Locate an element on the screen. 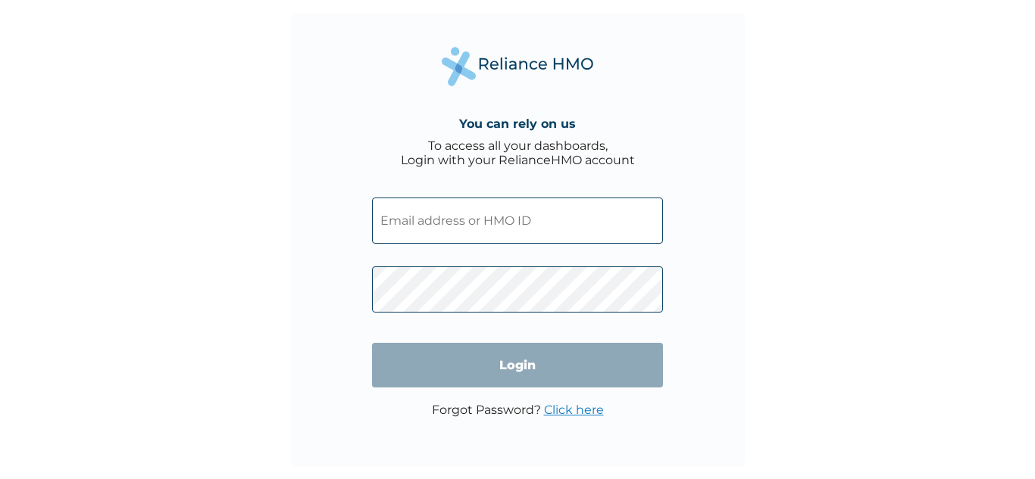 Image resolution: width=1035 pixels, height=479 pixels. a: Click here is located at coordinates (573, 410).